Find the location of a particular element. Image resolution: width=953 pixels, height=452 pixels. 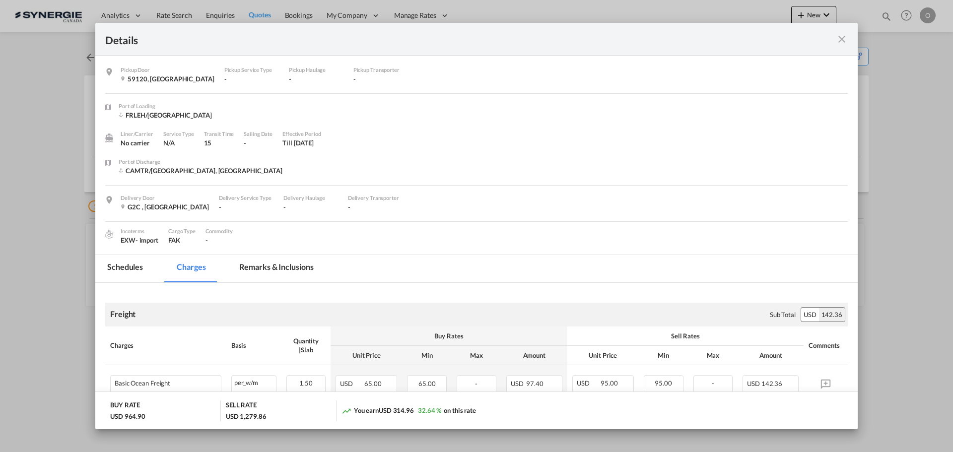

div: Liner/Carrier is located at coordinates (137, 134).